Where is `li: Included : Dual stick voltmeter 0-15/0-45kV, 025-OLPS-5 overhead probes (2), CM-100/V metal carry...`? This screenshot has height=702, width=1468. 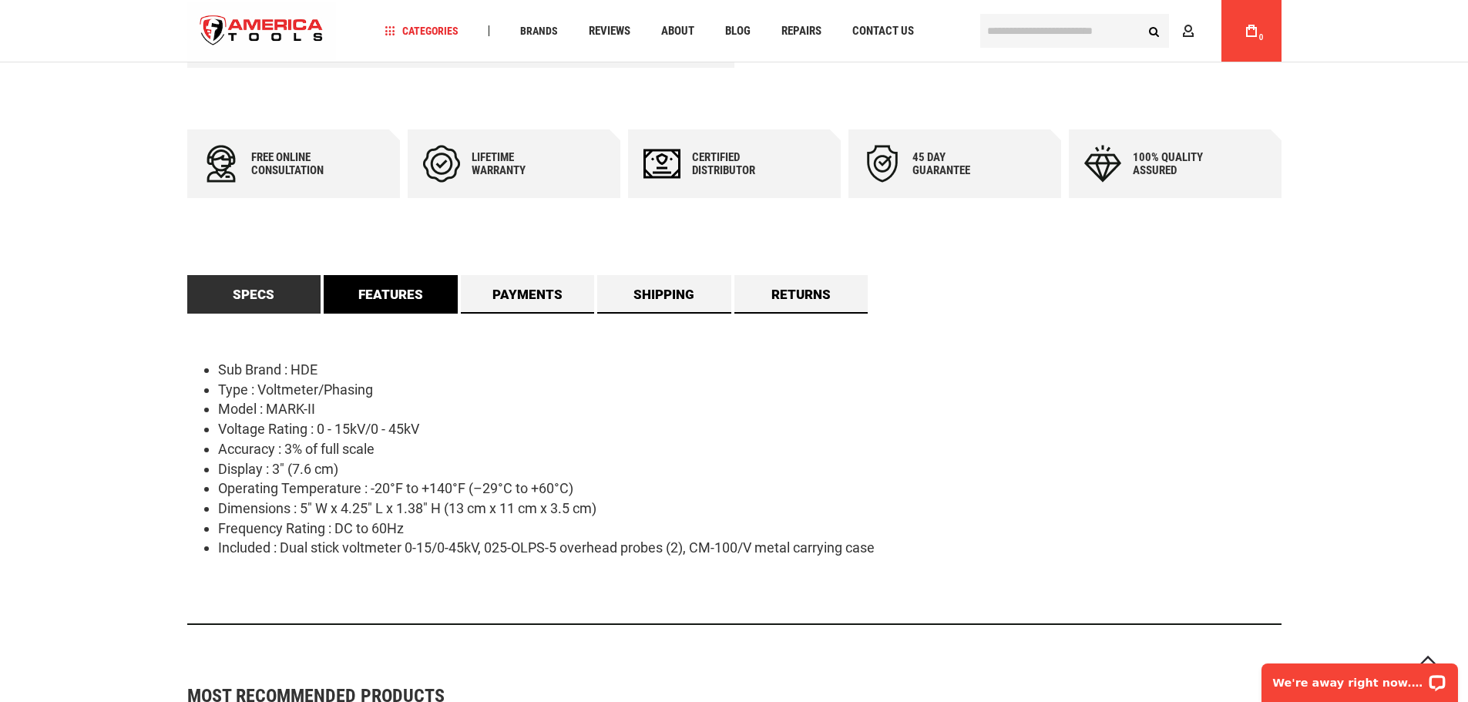 li: Included : Dual stick voltmeter 0-15/0-45kV, 025-OLPS-5 overhead probes (2), CM-100/V metal carry... is located at coordinates (750, 548).